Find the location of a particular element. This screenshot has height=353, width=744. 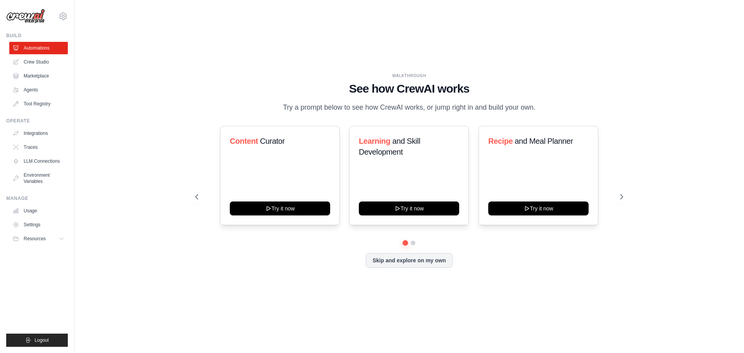

span: Resources is located at coordinates (34, 239).